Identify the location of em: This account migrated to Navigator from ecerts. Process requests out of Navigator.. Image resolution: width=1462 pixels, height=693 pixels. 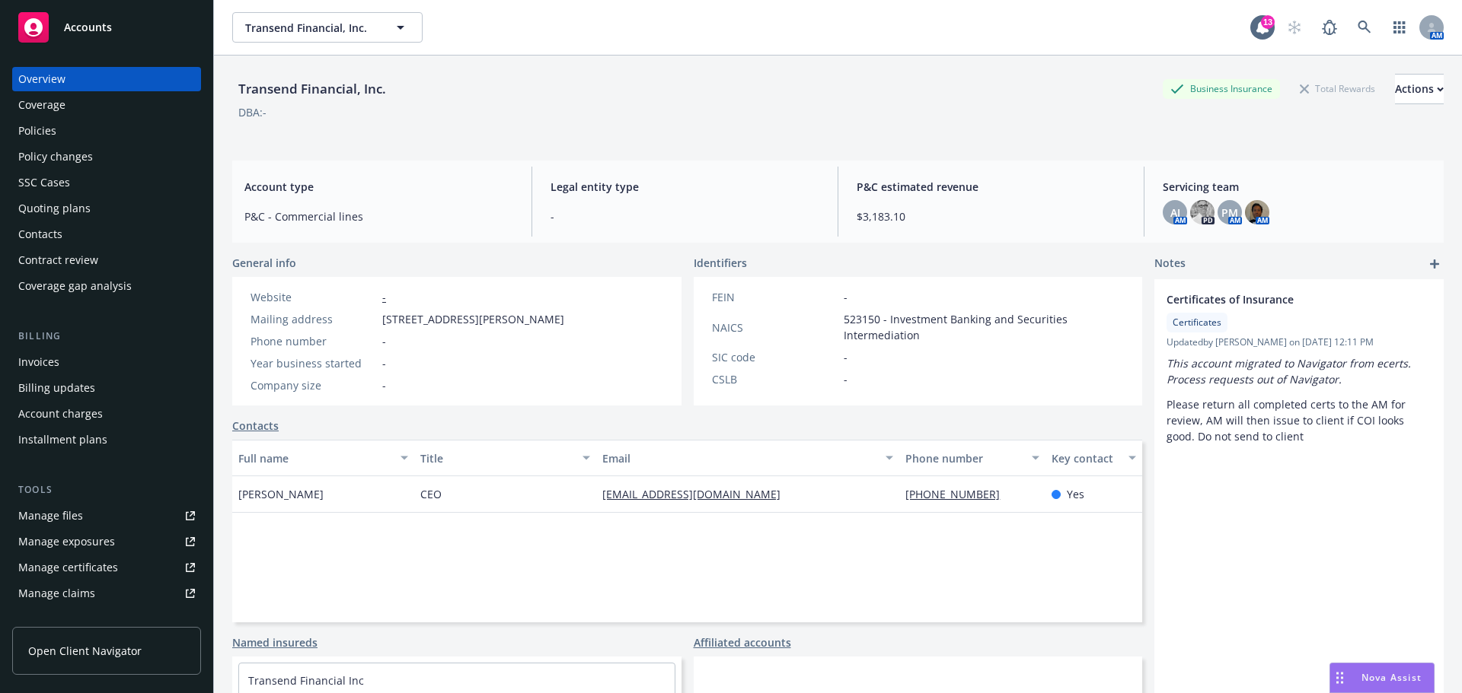
(1290, 371).